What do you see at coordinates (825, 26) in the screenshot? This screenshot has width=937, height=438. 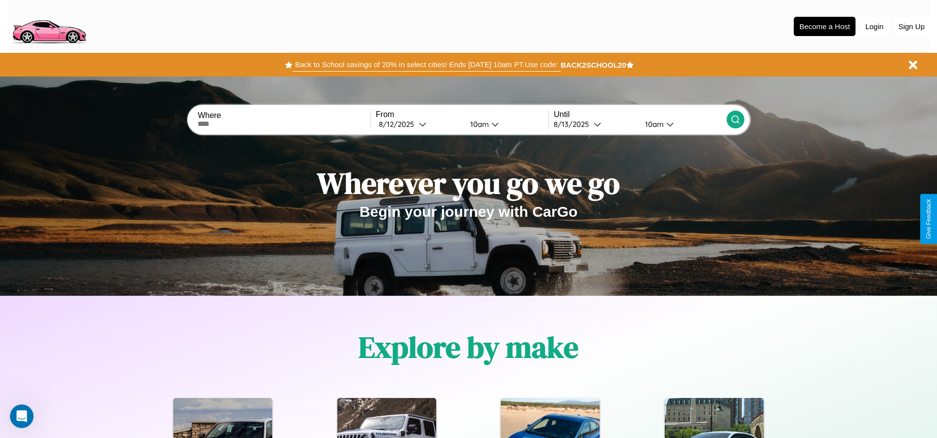 I see `button: Become a Host` at bounding box center [825, 26].